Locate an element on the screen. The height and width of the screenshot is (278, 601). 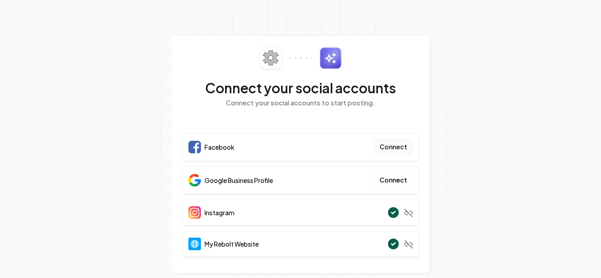
span: Instagram is located at coordinates (219, 212).